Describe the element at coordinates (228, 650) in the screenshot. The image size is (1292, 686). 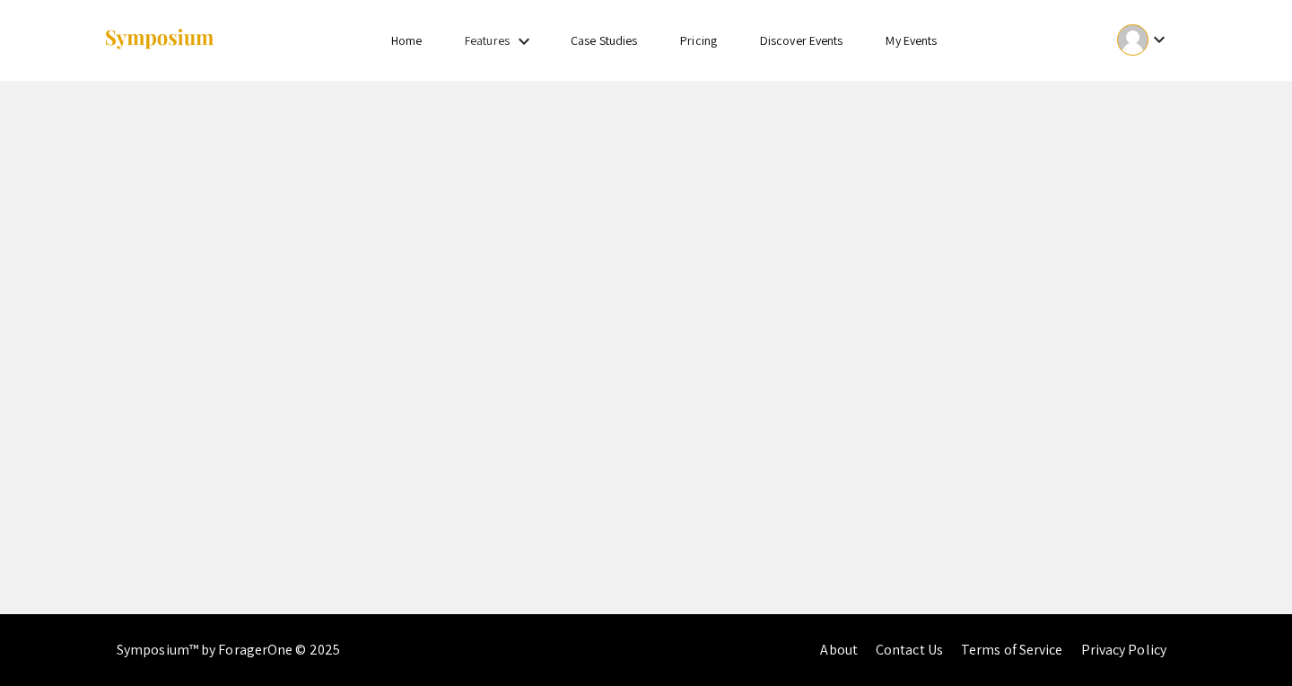
I see `div: Symposium™ by ForagerOne © 2025` at that location.